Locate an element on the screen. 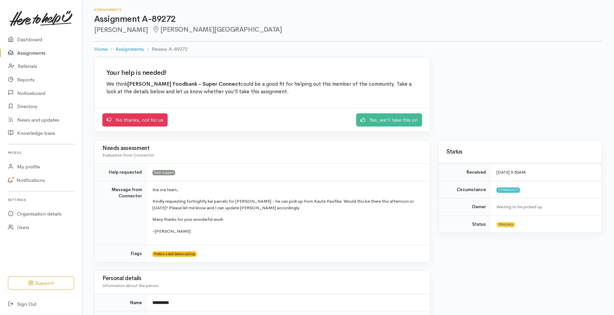  td: Circumstance is located at coordinates (465, 189).